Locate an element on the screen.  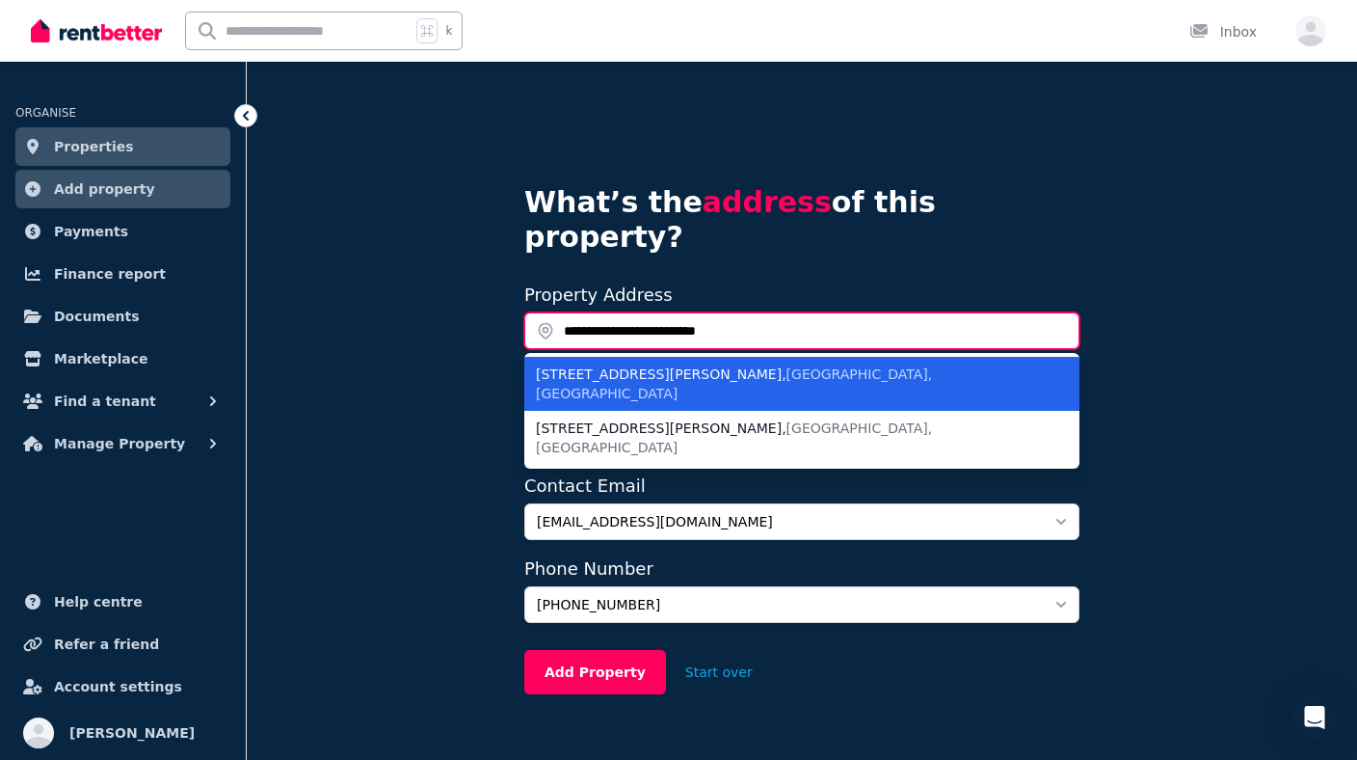
label: Phone Number is located at coordinates (802, 569).